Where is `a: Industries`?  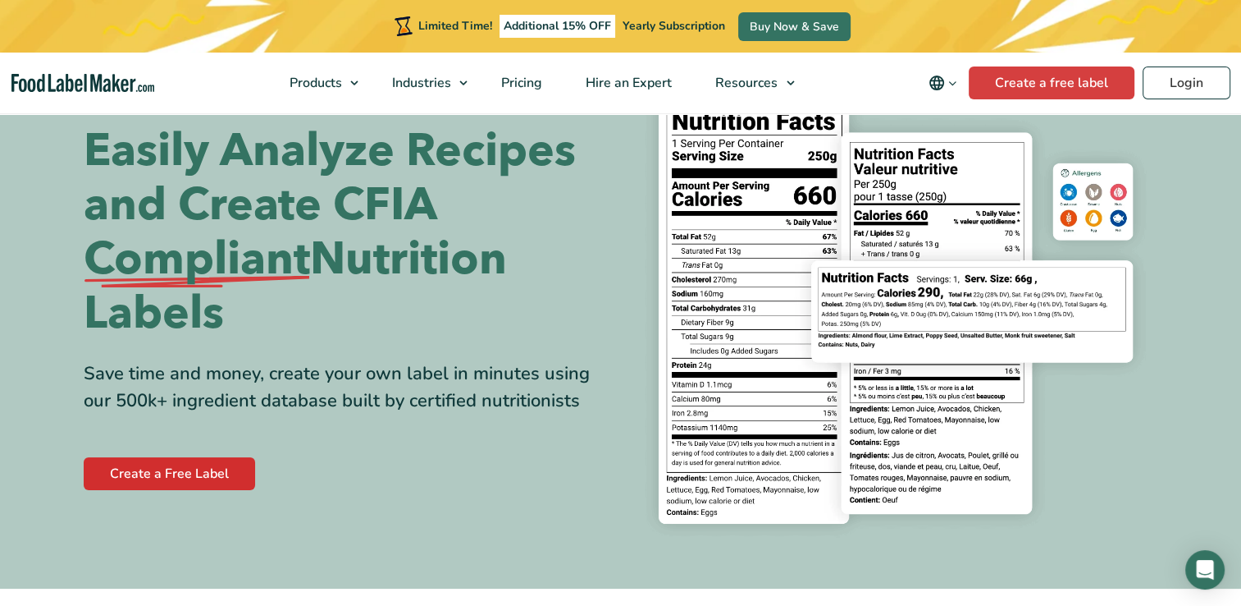
a: Industries is located at coordinates (423, 83).